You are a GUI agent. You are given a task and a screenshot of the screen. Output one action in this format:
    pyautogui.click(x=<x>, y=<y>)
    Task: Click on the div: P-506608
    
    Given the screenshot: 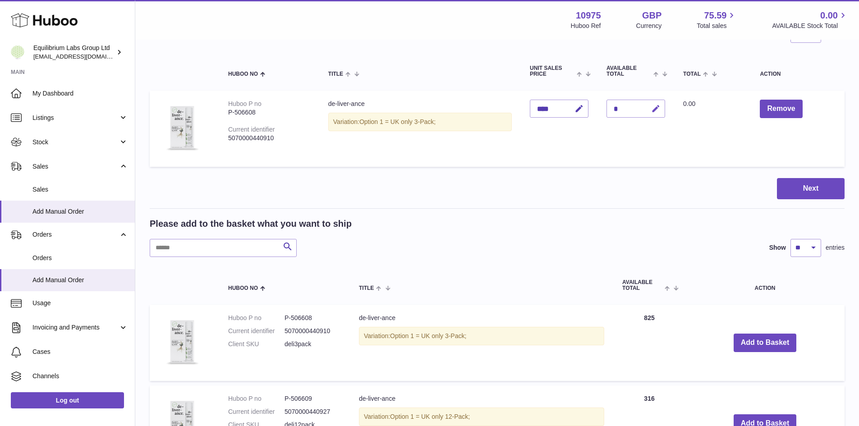 What is the action you would take?
    pyautogui.click(x=269, y=112)
    